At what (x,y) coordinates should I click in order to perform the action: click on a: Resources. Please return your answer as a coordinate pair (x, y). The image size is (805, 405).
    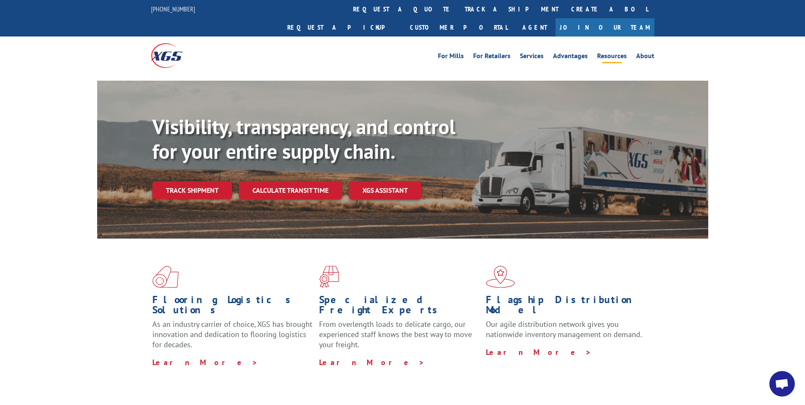
    Looking at the image, I should click on (612, 57).